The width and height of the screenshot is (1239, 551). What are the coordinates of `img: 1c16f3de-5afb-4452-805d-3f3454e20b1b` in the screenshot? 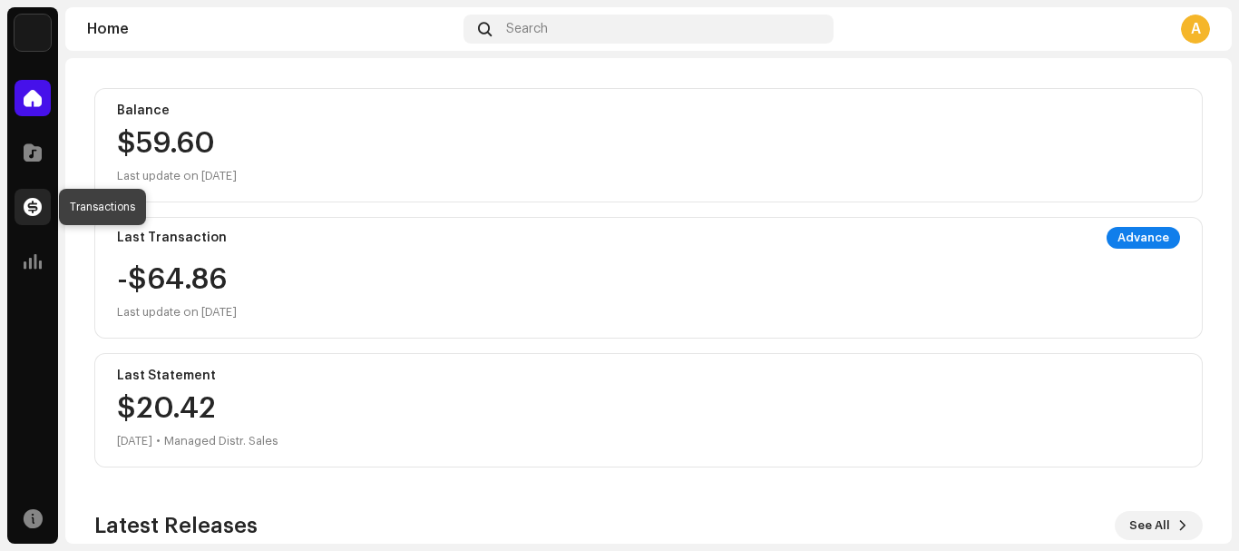 It's located at (33, 33).